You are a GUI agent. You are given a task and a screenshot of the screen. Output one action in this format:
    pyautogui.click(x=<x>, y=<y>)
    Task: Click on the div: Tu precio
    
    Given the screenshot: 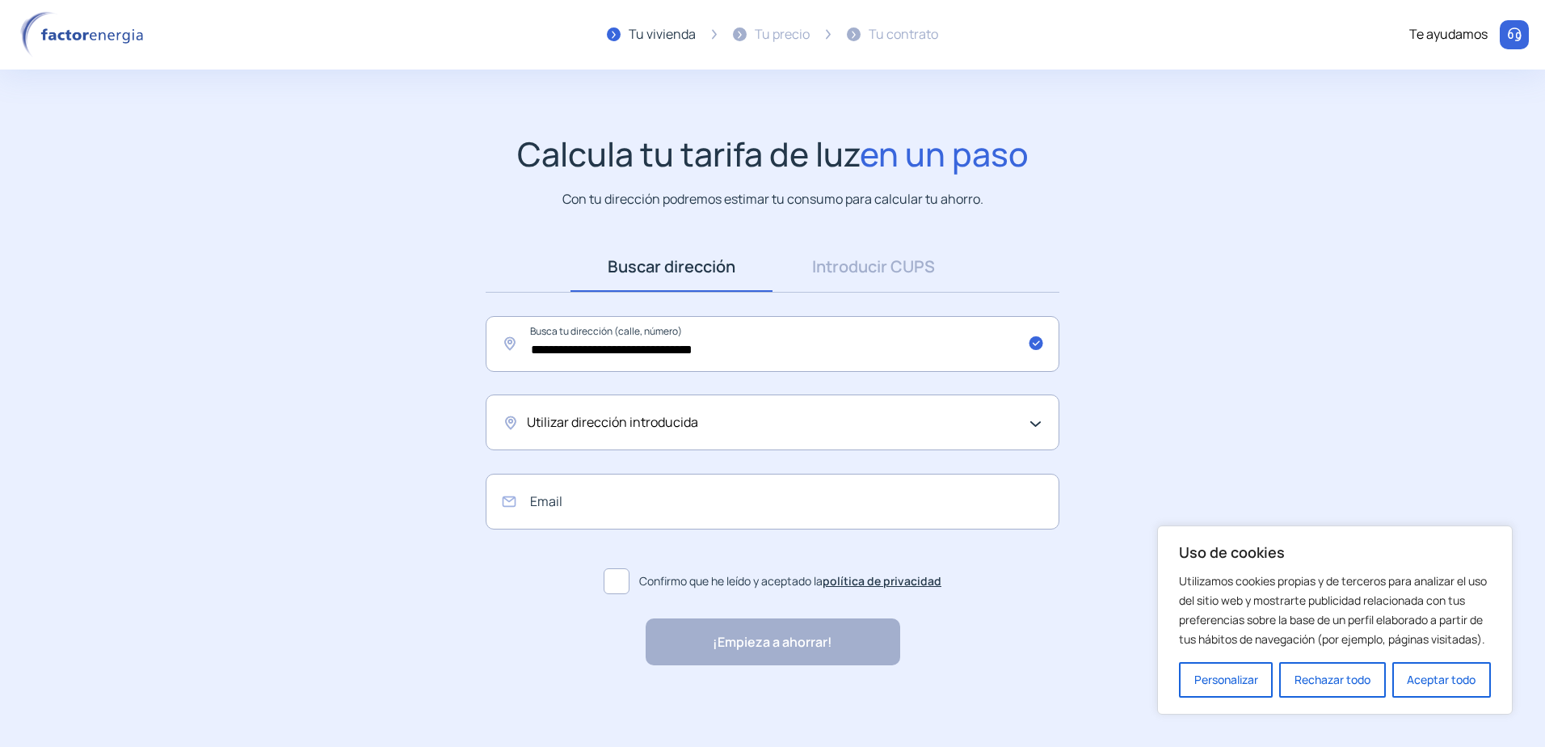 What is the action you would take?
    pyautogui.click(x=782, y=35)
    